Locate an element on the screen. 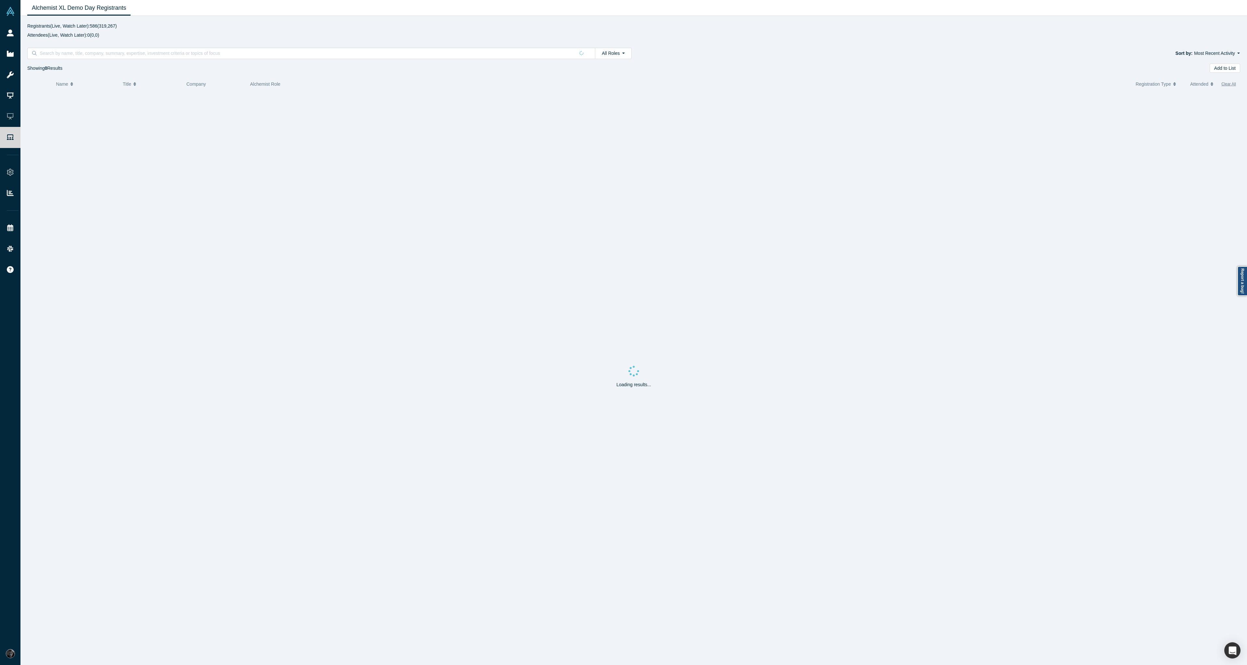 The height and width of the screenshot is (665, 1247). p: (Live, Watch Later): 0 ( 0 , 0 ) is located at coordinates (633, 35).